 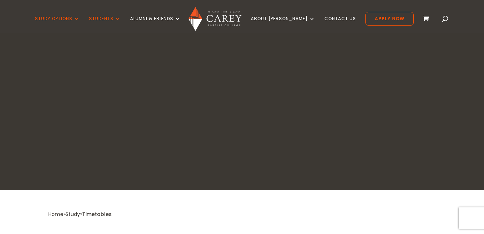 I want to click on a: Contact Us, so click(x=340, y=24).